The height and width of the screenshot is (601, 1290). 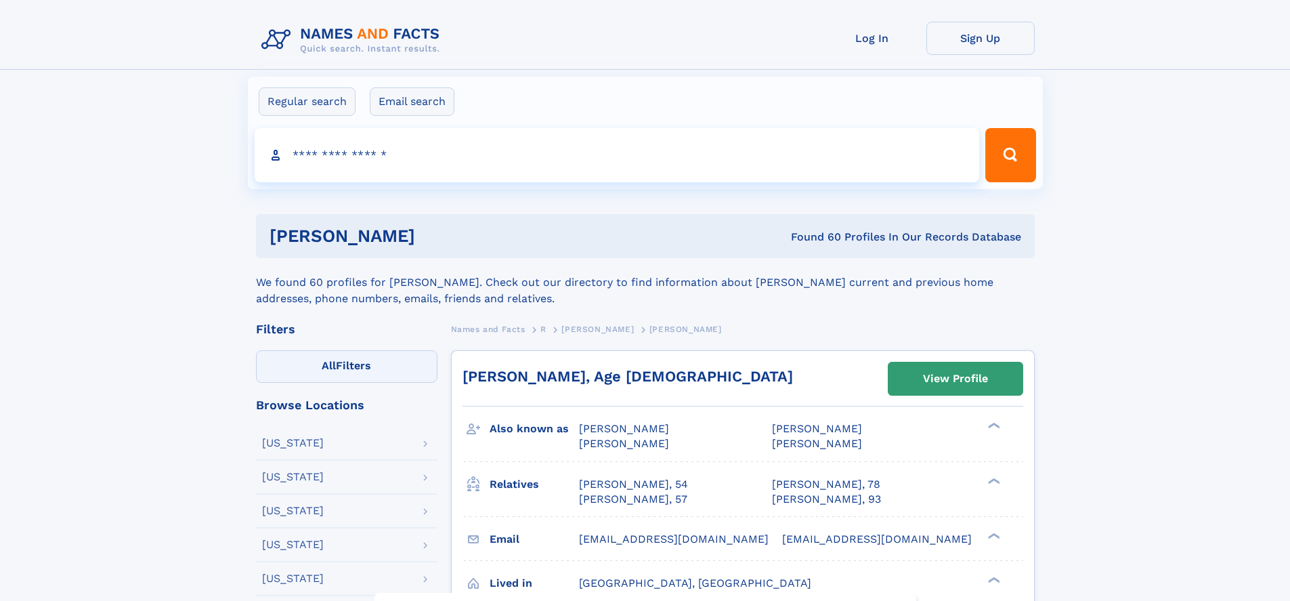 I want to click on a: Names and Facts, so click(x=488, y=328).